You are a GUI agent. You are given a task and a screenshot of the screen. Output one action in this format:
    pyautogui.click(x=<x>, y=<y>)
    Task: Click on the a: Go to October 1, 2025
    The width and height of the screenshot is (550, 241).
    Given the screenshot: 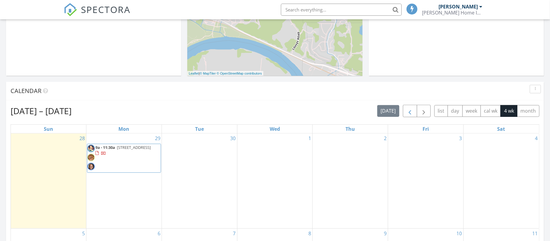 What is the action you would take?
    pyautogui.click(x=310, y=138)
    